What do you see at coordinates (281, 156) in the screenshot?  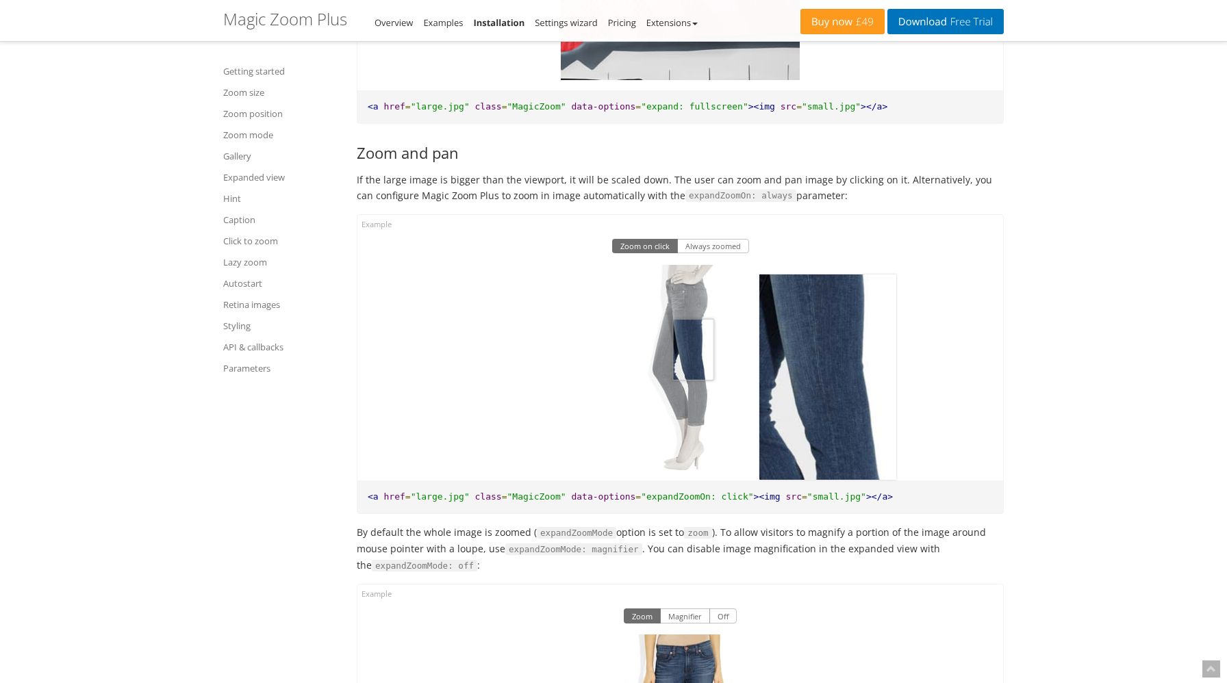 I see `a: Gallery` at bounding box center [281, 156].